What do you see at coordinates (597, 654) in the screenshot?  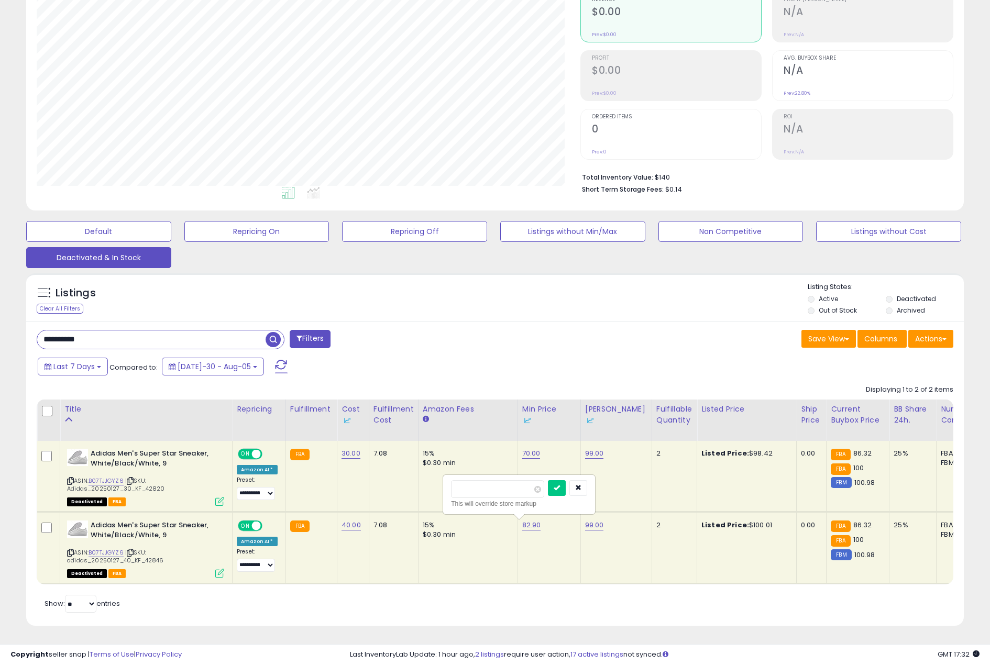 I see `a: 17 active listings` at bounding box center [597, 654].